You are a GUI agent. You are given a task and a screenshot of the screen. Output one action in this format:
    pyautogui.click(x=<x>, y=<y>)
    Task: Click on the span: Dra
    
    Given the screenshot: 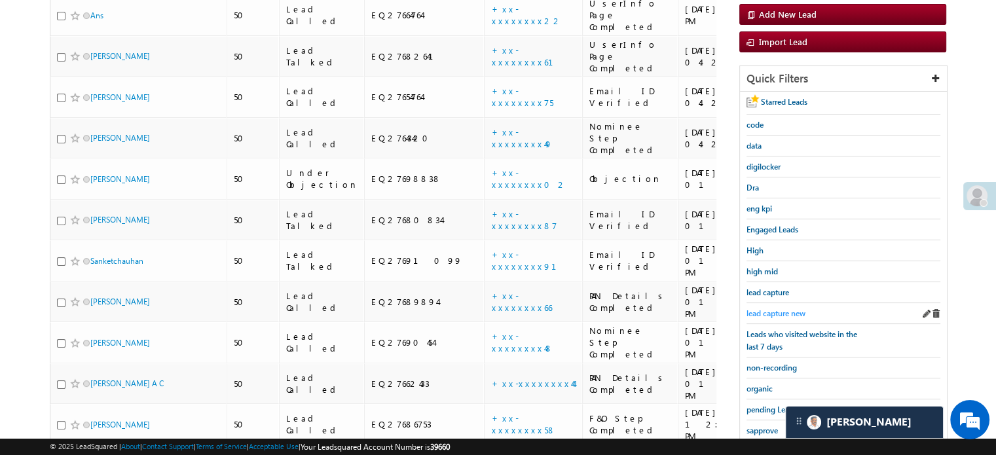 What is the action you would take?
    pyautogui.click(x=752, y=187)
    